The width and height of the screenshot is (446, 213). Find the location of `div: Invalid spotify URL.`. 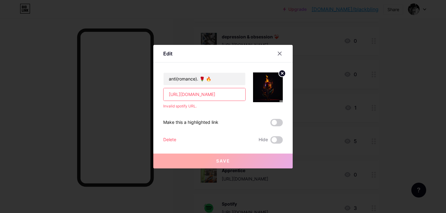

div: Invalid spotify URL. is located at coordinates (205, 106).